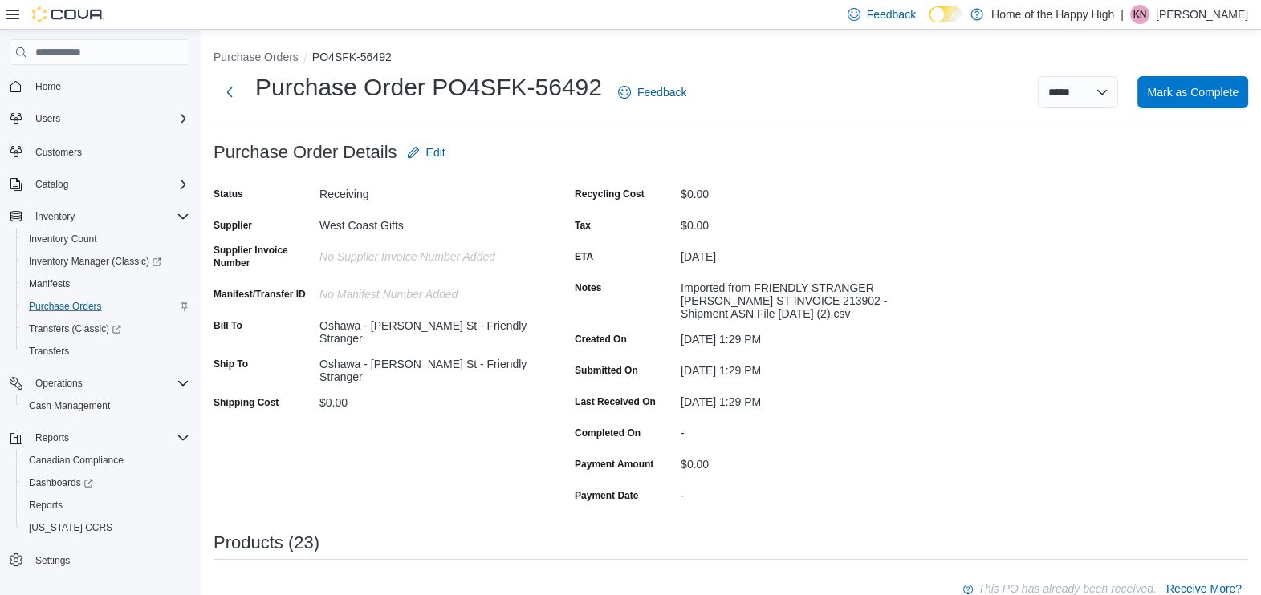  What do you see at coordinates (228, 326) in the screenshot?
I see `label: Bill To` at bounding box center [228, 326].